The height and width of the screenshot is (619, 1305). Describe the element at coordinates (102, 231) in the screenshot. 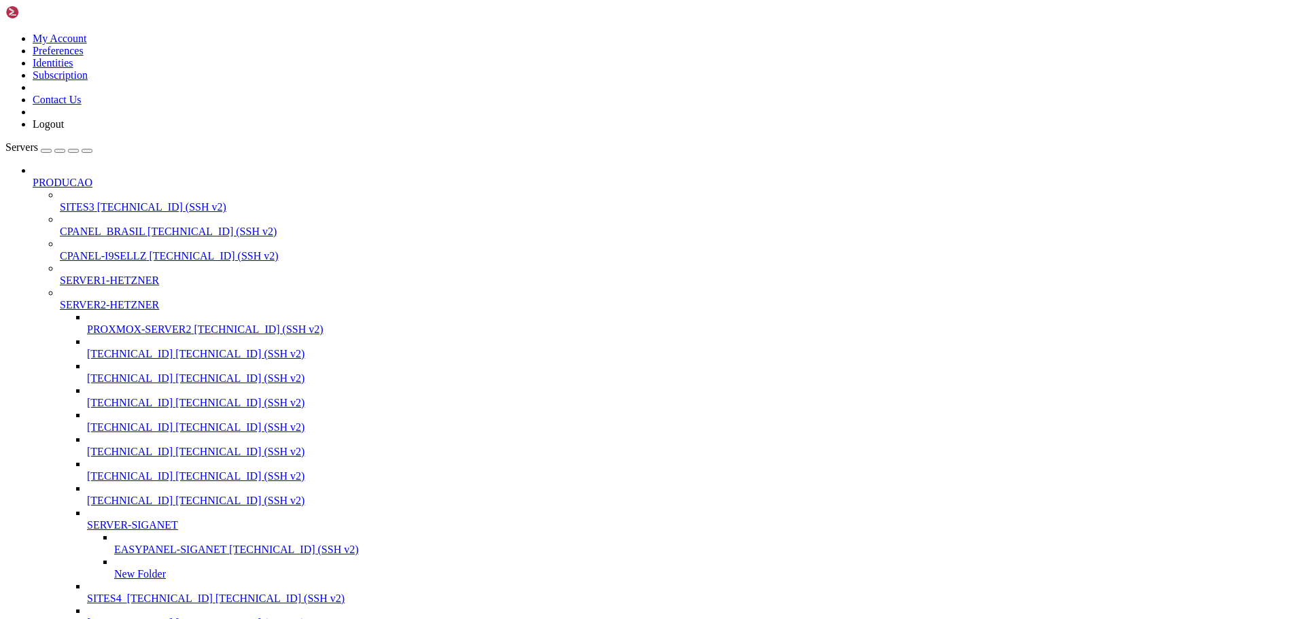

I see `span: CPANEL_BRASIL` at that location.